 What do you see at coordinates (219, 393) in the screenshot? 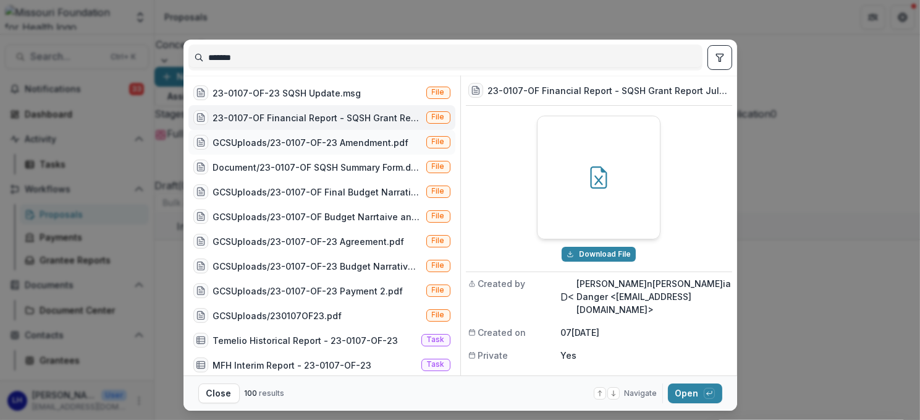
I see `button: Close` at bounding box center [219, 393].